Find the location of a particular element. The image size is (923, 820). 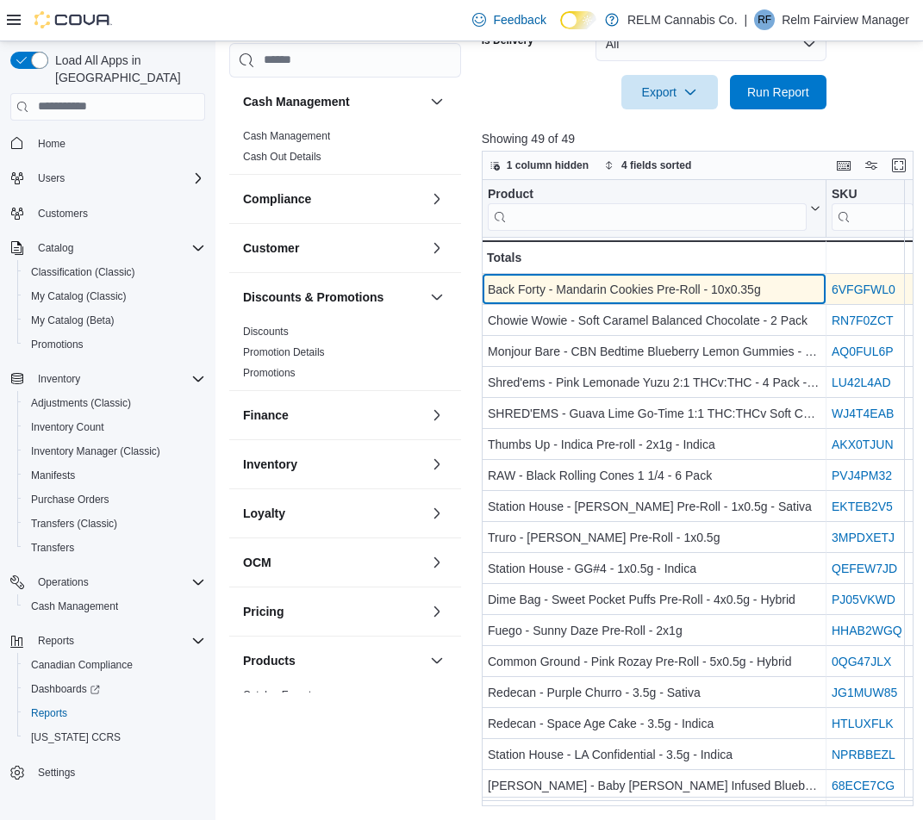

a: Dashboards is located at coordinates (115, 689).